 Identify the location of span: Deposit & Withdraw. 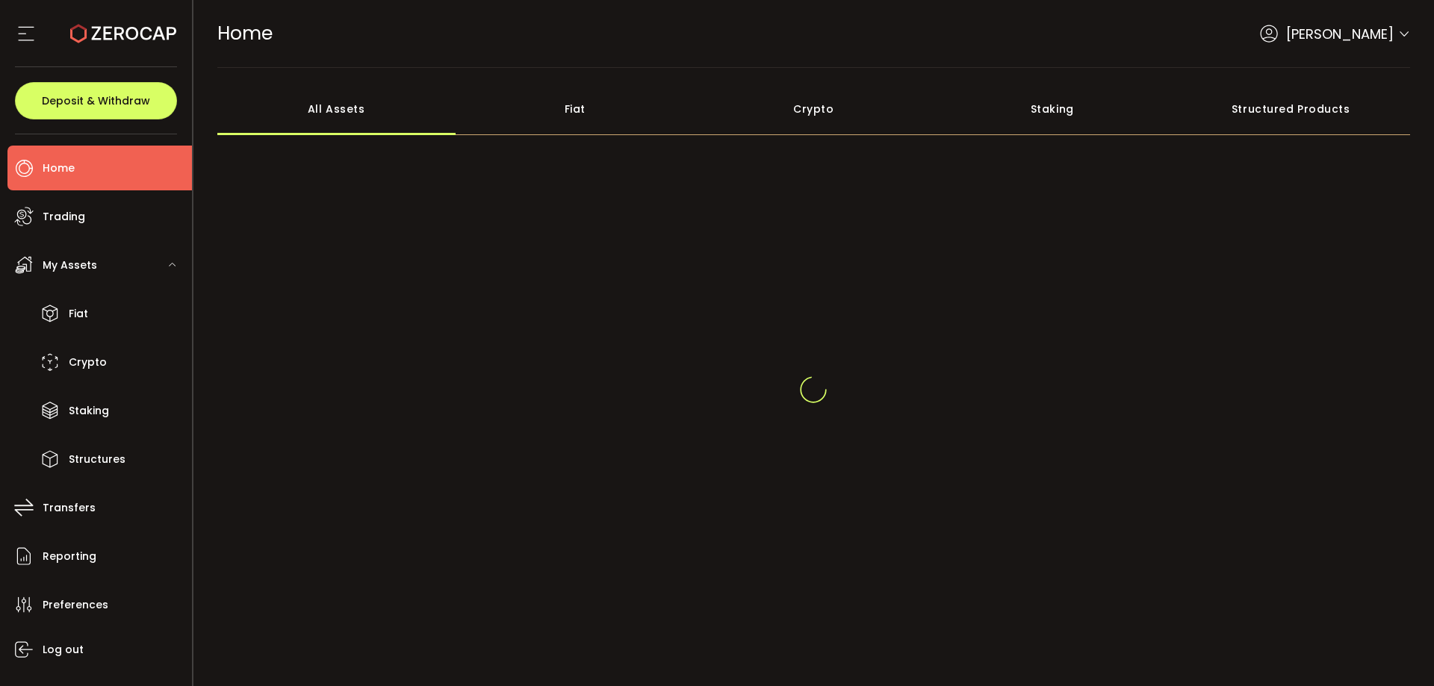
(96, 101).